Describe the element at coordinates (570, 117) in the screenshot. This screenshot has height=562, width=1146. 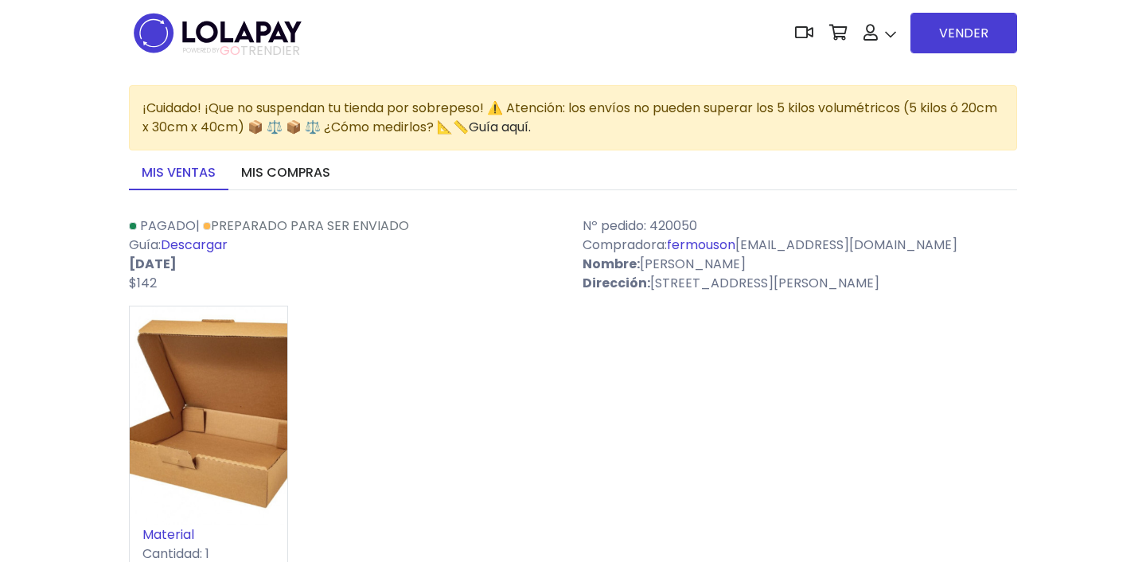
I see `span: ¡Cuidado! ¡Que no suspendan tu tienda por sobrepeso! ⚠️ Atención: los envíos no pueden superar lo...` at that location.